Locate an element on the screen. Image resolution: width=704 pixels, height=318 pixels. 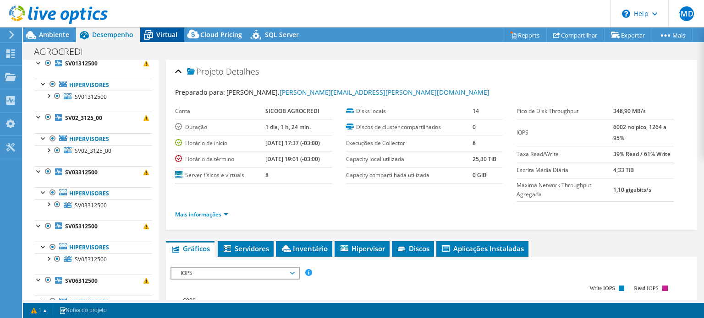
label: Execuções de Collector is located at coordinates (409, 143).